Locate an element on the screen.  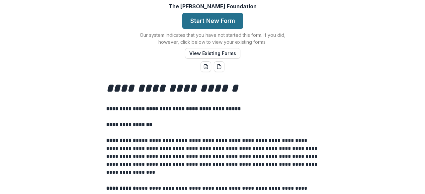
button: Start New Form is located at coordinates (213, 21).